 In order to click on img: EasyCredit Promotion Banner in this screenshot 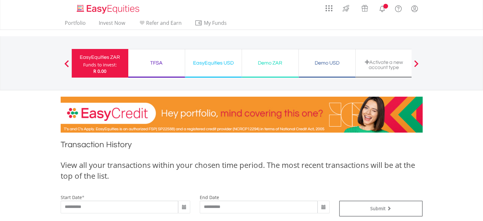, I will do `click(241, 114)`.